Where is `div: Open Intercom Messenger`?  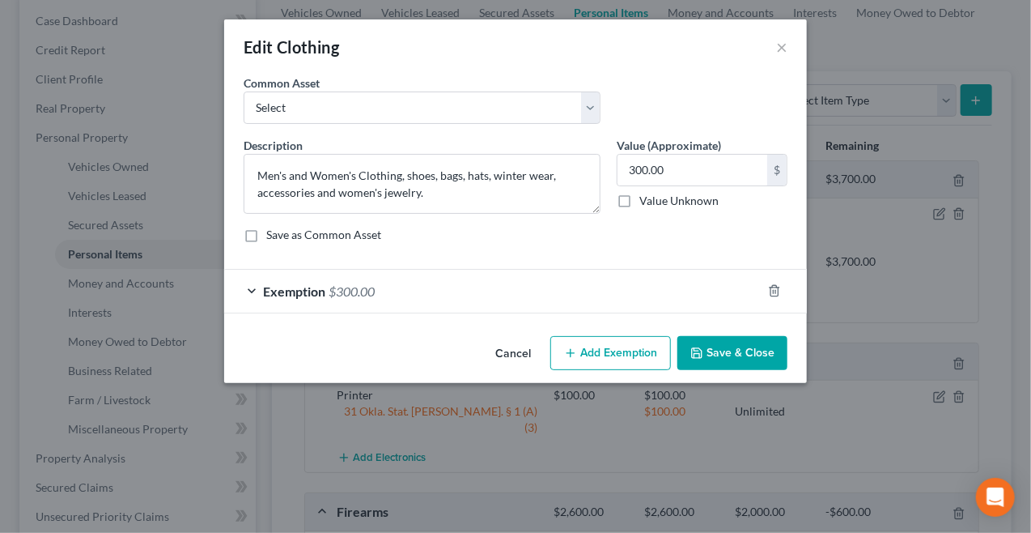
div: Open Intercom Messenger is located at coordinates (995, 497).